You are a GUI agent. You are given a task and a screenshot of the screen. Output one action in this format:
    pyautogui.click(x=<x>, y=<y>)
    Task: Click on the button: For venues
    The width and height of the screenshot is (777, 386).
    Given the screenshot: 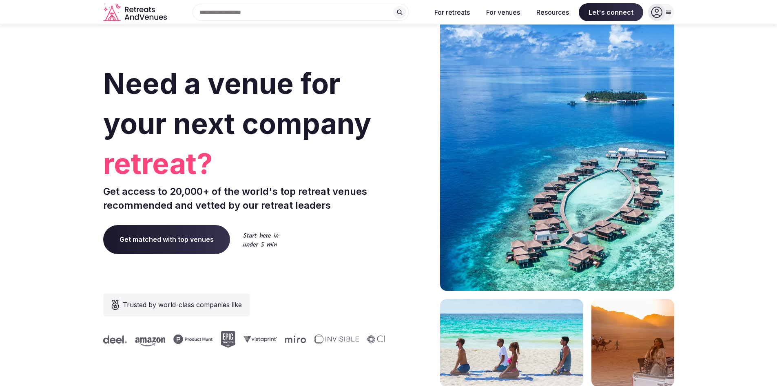 What is the action you would take?
    pyautogui.click(x=503, y=12)
    